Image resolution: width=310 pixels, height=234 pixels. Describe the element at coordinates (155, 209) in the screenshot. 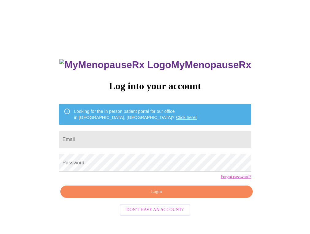

I see `span: Don't have an account?` at that location.